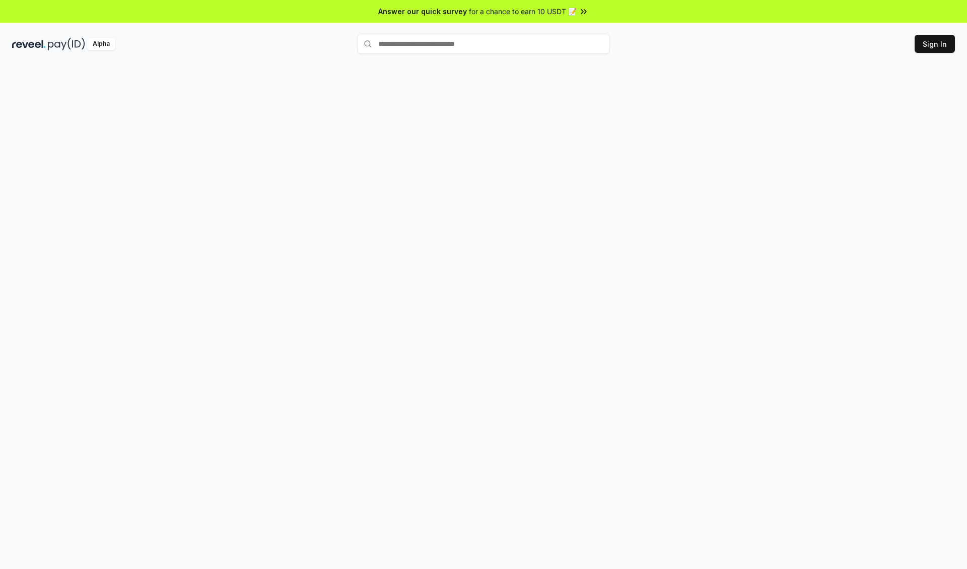  What do you see at coordinates (523, 11) in the screenshot?
I see `span: for a chance to earn 10 USDT 📝` at bounding box center [523, 11].